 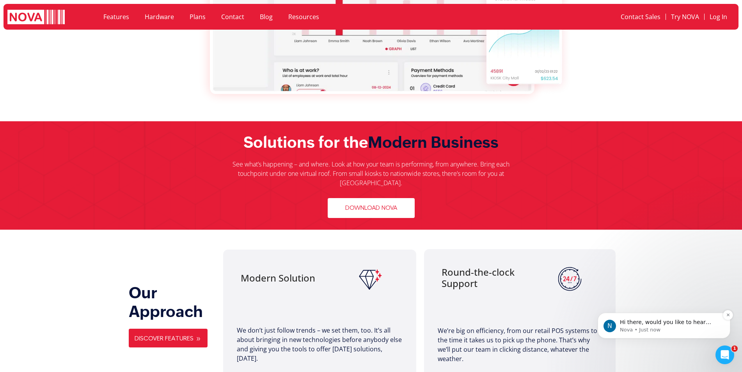 I want to click on a: Try NOVA, so click(x=685, y=17).